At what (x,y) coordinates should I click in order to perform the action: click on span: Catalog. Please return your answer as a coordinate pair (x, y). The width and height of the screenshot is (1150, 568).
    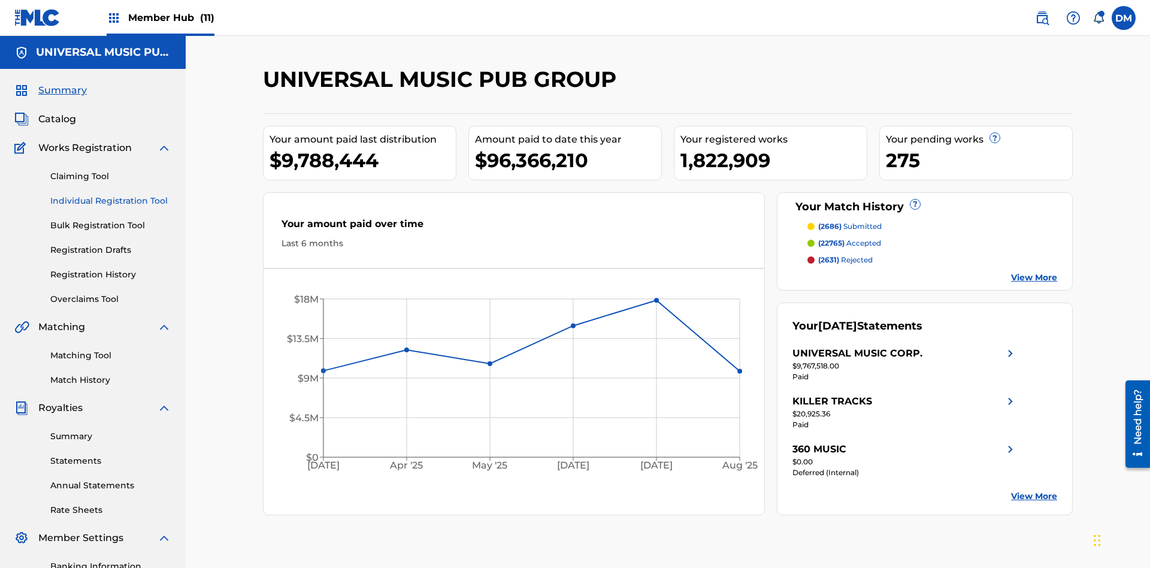
    Looking at the image, I should click on (57, 119).